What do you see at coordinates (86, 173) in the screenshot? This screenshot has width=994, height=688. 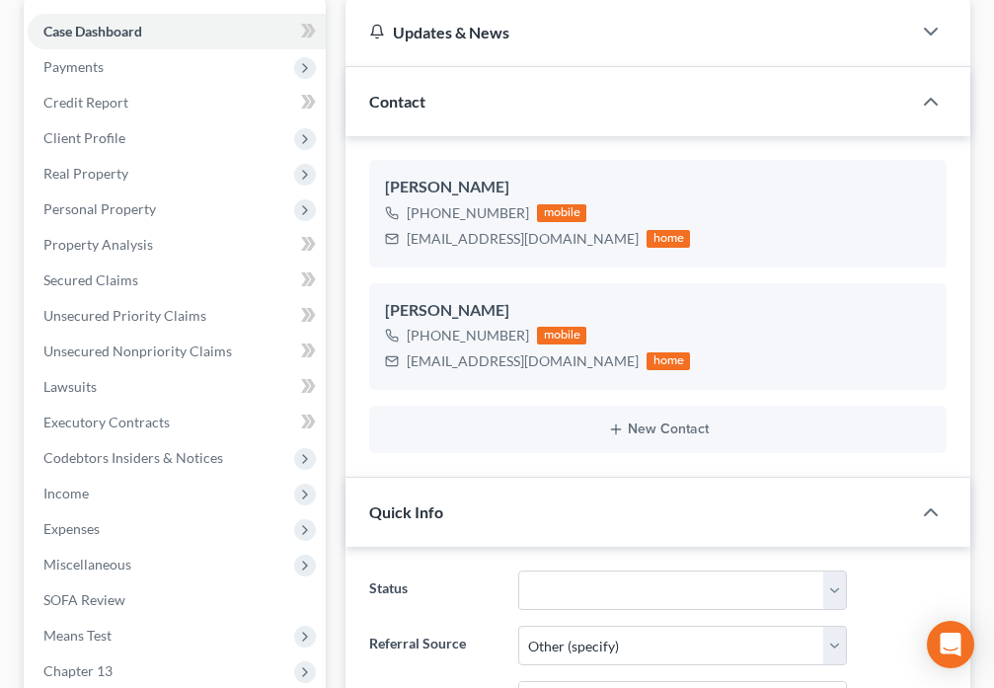 I see `span: Real Property` at bounding box center [86, 173].